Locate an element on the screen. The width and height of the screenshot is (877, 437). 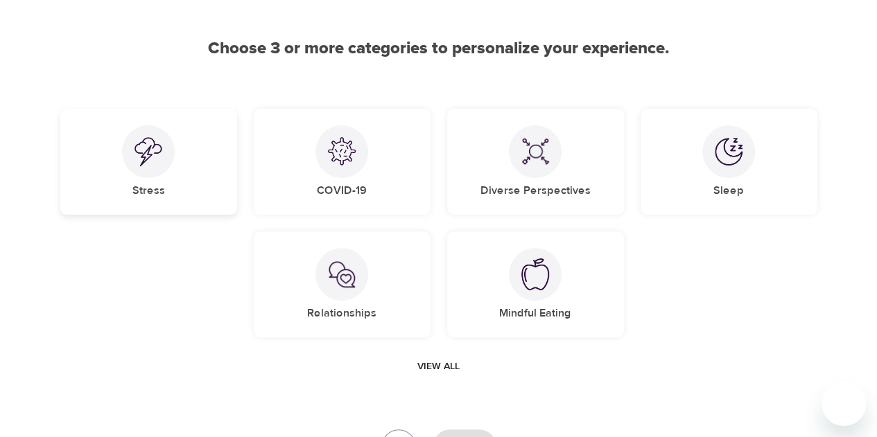
div: StressStress is located at coordinates (148, 161).